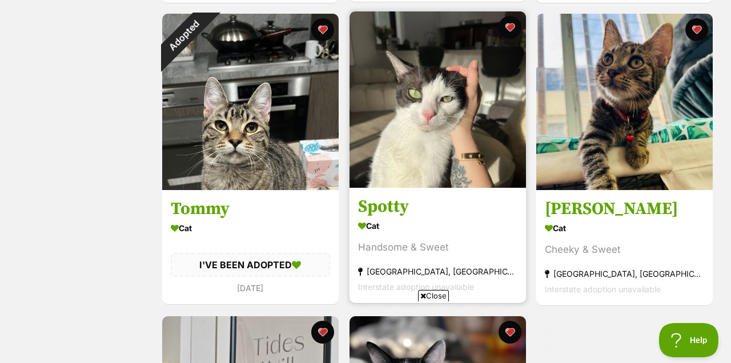 The height and width of the screenshot is (363, 731). I want to click on a: Adopted, so click(250, 187).